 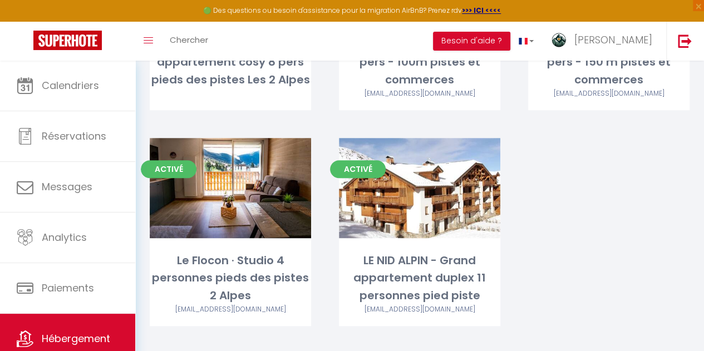 I want to click on a: Chercher, so click(x=189, y=41).